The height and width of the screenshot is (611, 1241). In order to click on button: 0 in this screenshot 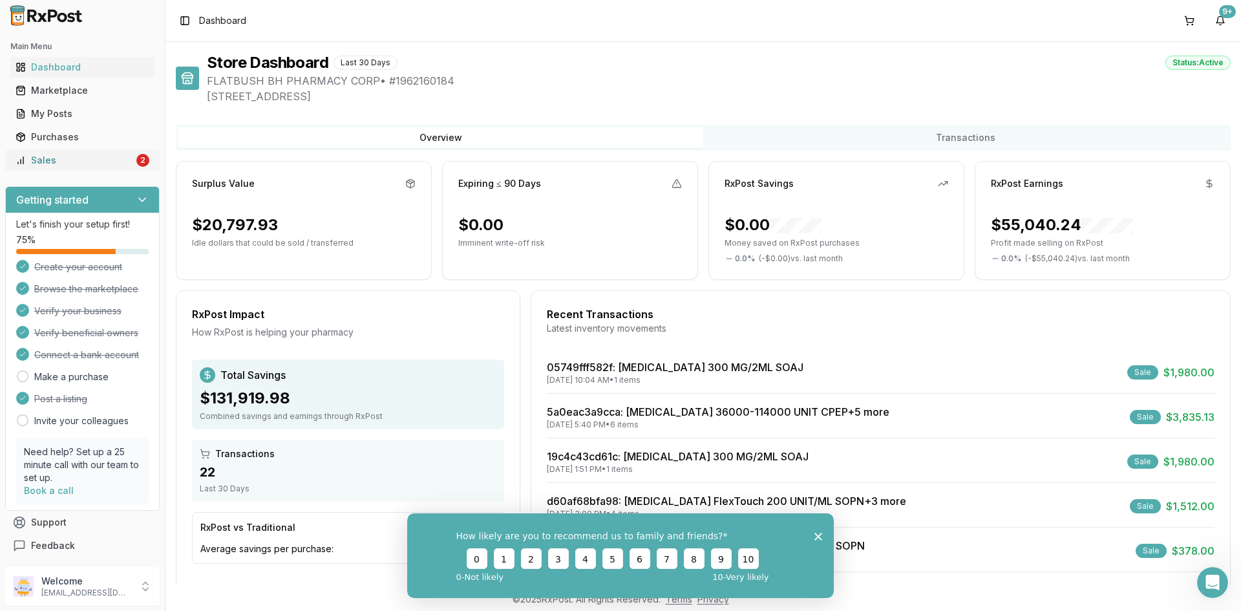, I will do `click(70, 45)`.